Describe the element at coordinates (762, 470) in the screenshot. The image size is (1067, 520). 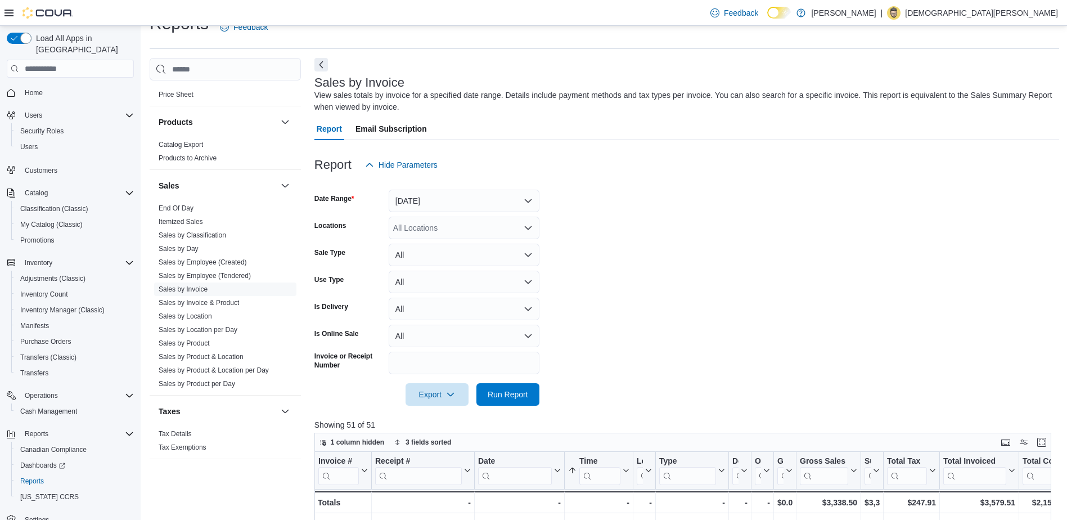
I see `button: Online` at that location.